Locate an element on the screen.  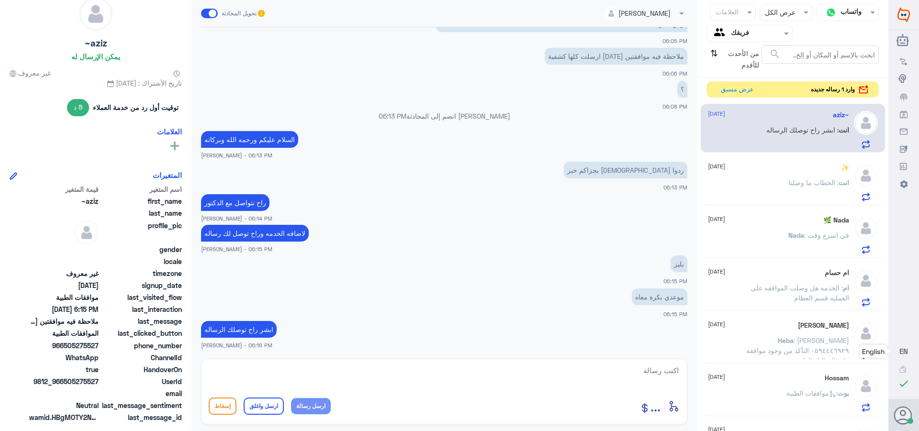
span: 06:08 PM is located at coordinates (675, 106).